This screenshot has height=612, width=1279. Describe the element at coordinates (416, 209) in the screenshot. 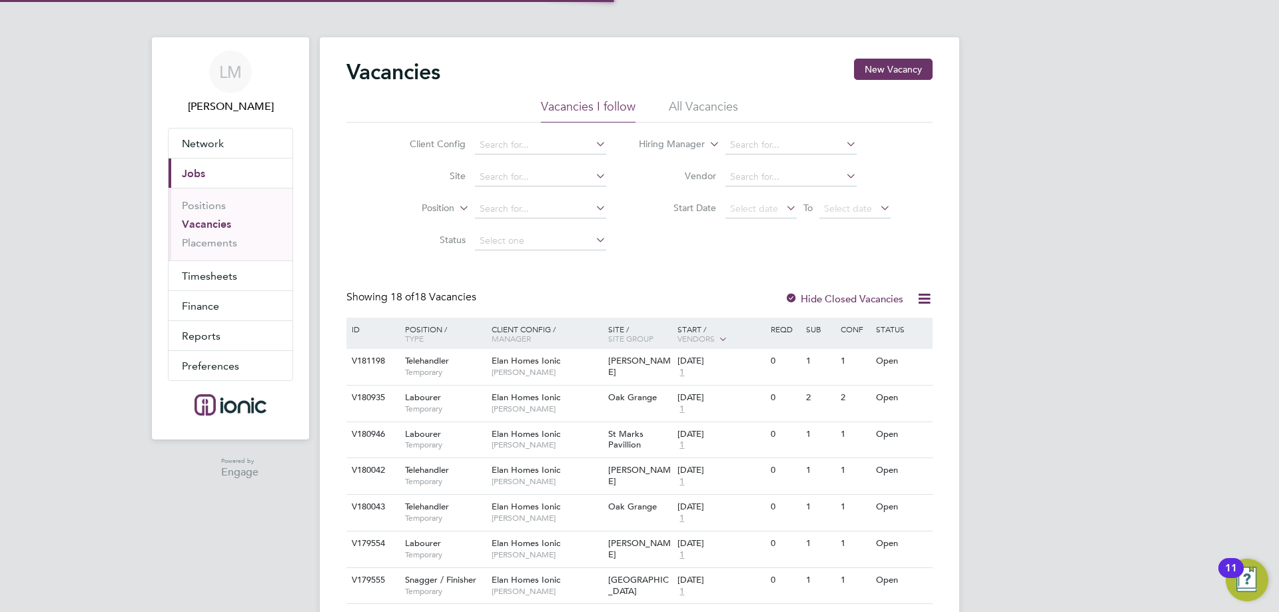

I see `label: Position` at that location.